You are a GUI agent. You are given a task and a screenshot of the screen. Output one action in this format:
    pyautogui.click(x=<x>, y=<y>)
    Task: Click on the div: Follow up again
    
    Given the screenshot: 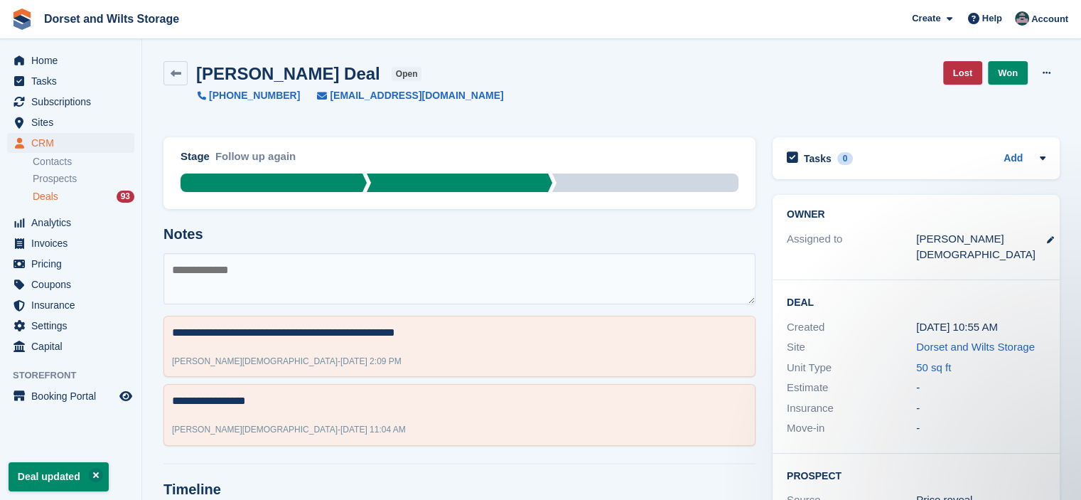 What is the action you would take?
    pyautogui.click(x=255, y=161)
    